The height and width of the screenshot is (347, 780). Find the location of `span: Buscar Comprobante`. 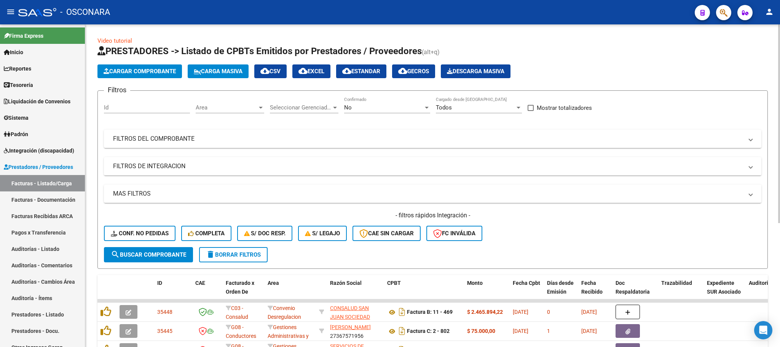

span: Buscar Comprobante is located at coordinates (149, 254).